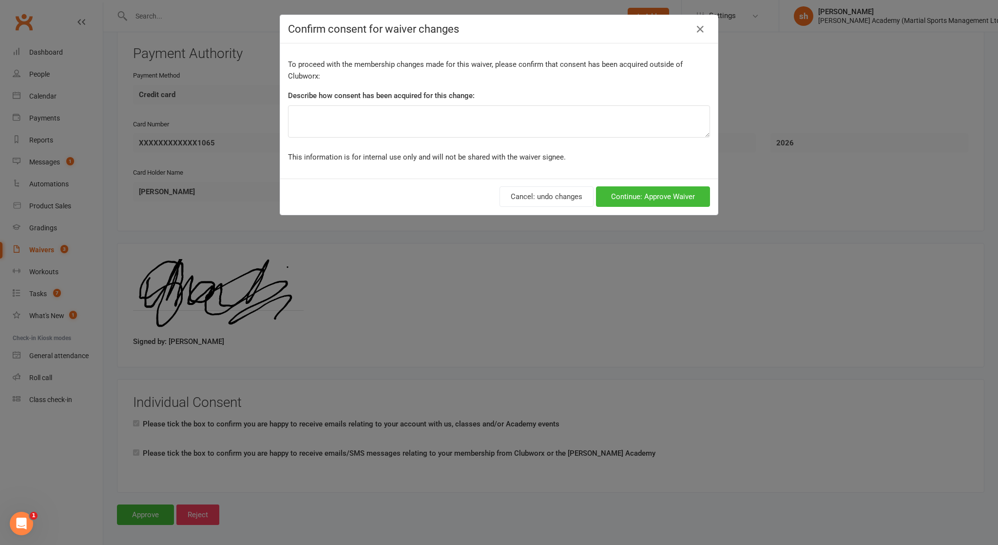  Describe the element at coordinates (546, 196) in the screenshot. I see `button: Cancel: undo changes` at that location.